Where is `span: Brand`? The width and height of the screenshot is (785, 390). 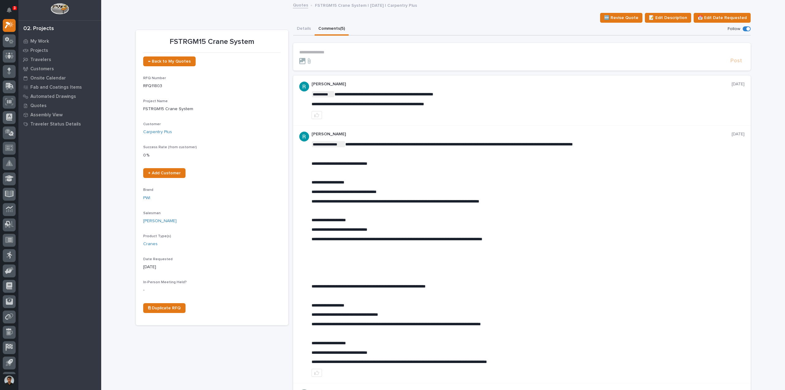
span: Brand is located at coordinates (148, 190).